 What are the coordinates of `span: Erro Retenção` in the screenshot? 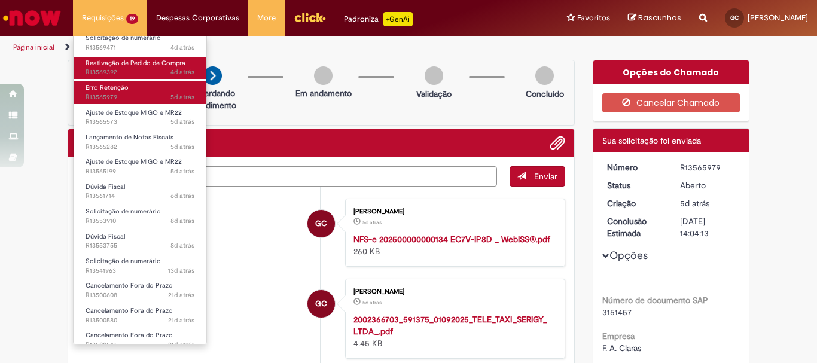 It's located at (107, 87).